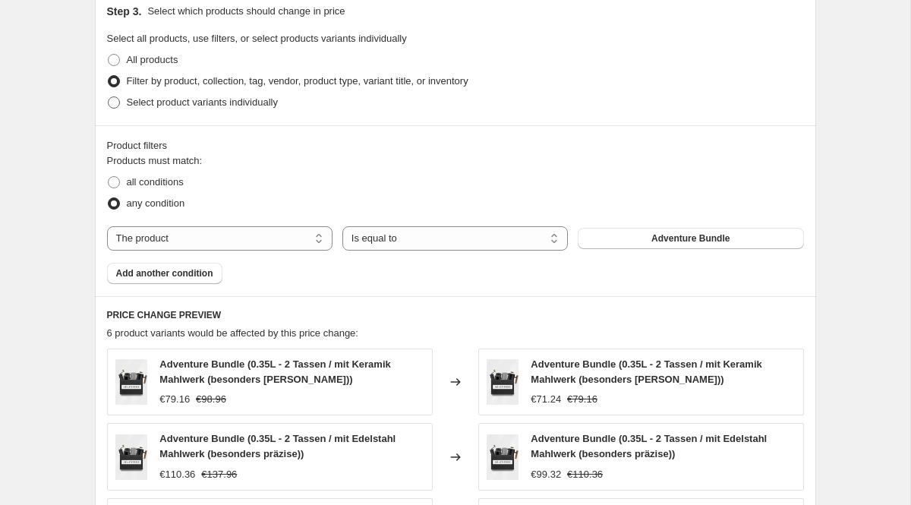 The height and width of the screenshot is (505, 911). Describe the element at coordinates (232, 333) in the screenshot. I see `span: 6 product variants would be affected by this price change:` at that location.